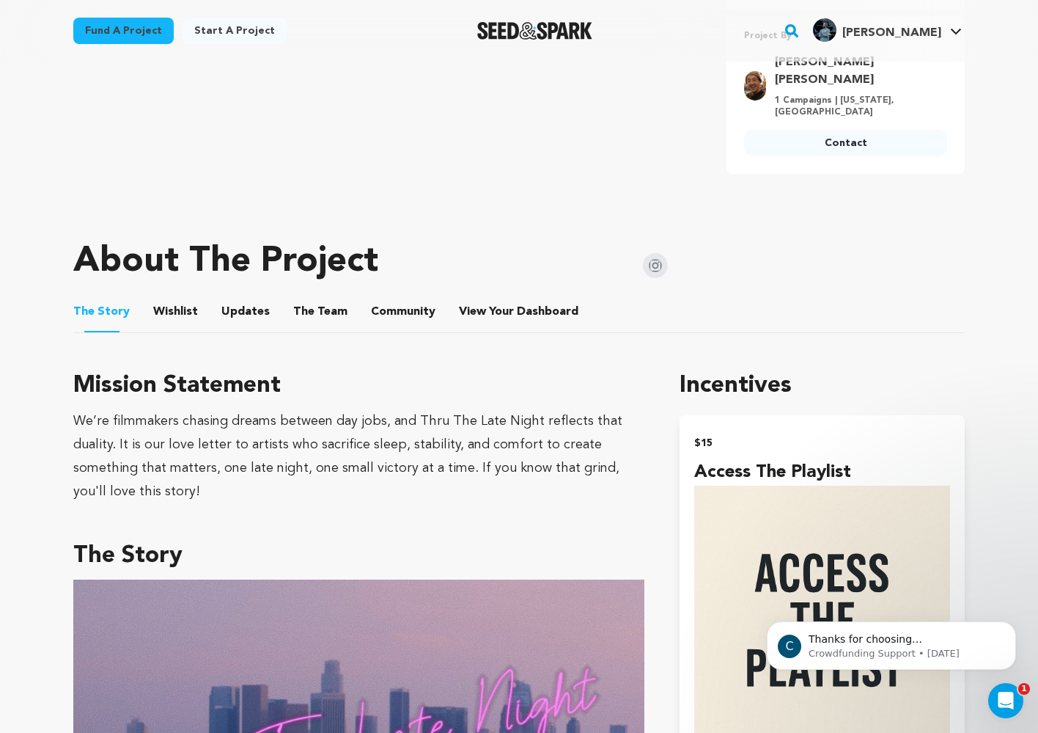 The width and height of the screenshot is (1038, 733). What do you see at coordinates (825, 30) in the screenshot?
I see `img: 420a375d139068d6.jpg` at bounding box center [825, 30].